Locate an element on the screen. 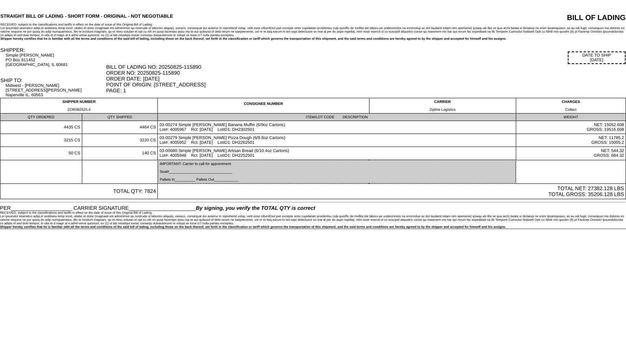 This screenshot has width=626, height=341. div: Shipper hereby certifies that he is familiar with all the terms and conditions of the said bill o... is located at coordinates (313, 39).